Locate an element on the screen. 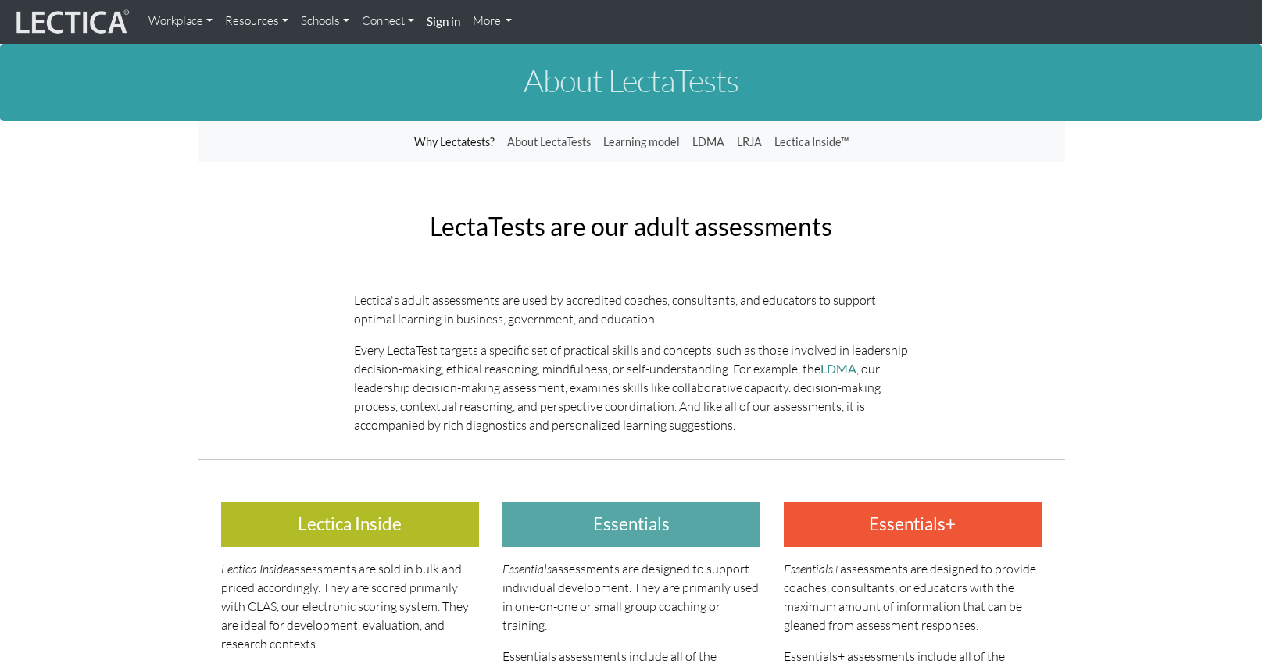  a: LRJA is located at coordinates (750, 142).